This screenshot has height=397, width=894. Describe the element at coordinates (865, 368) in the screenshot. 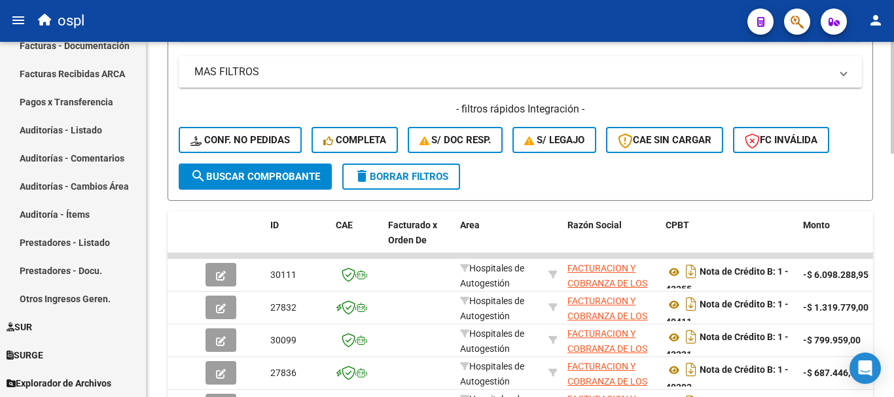

I see `div: Open Intercom Messenger` at that location.